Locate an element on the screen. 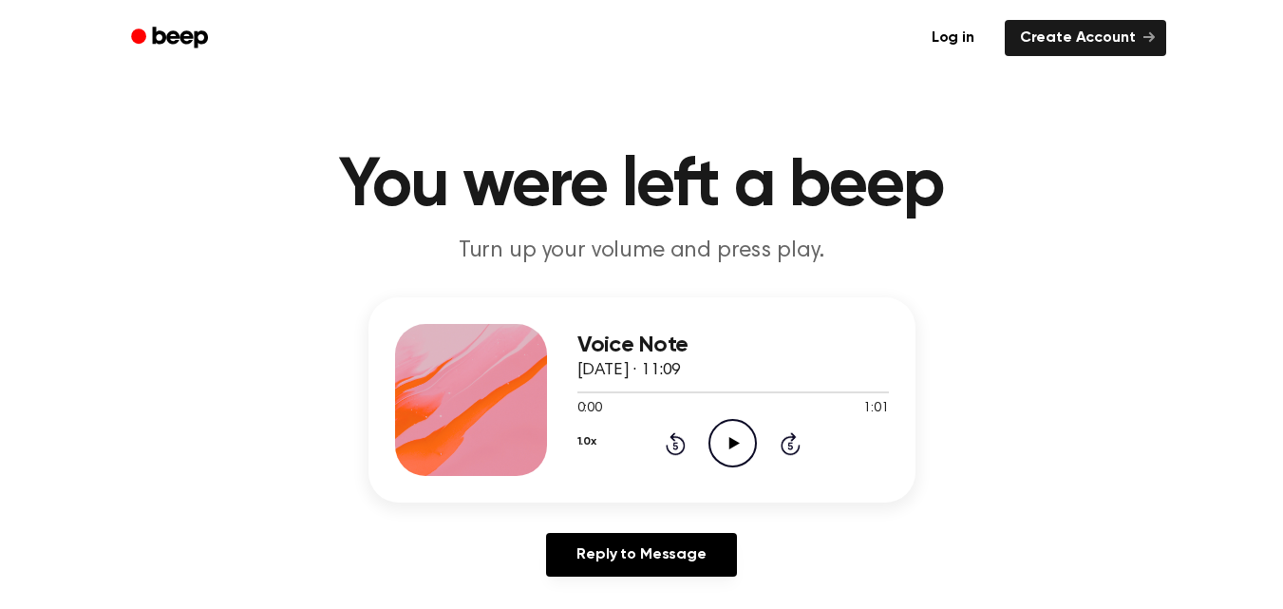 The image size is (1283, 609). a: Log in is located at coordinates (952, 38).